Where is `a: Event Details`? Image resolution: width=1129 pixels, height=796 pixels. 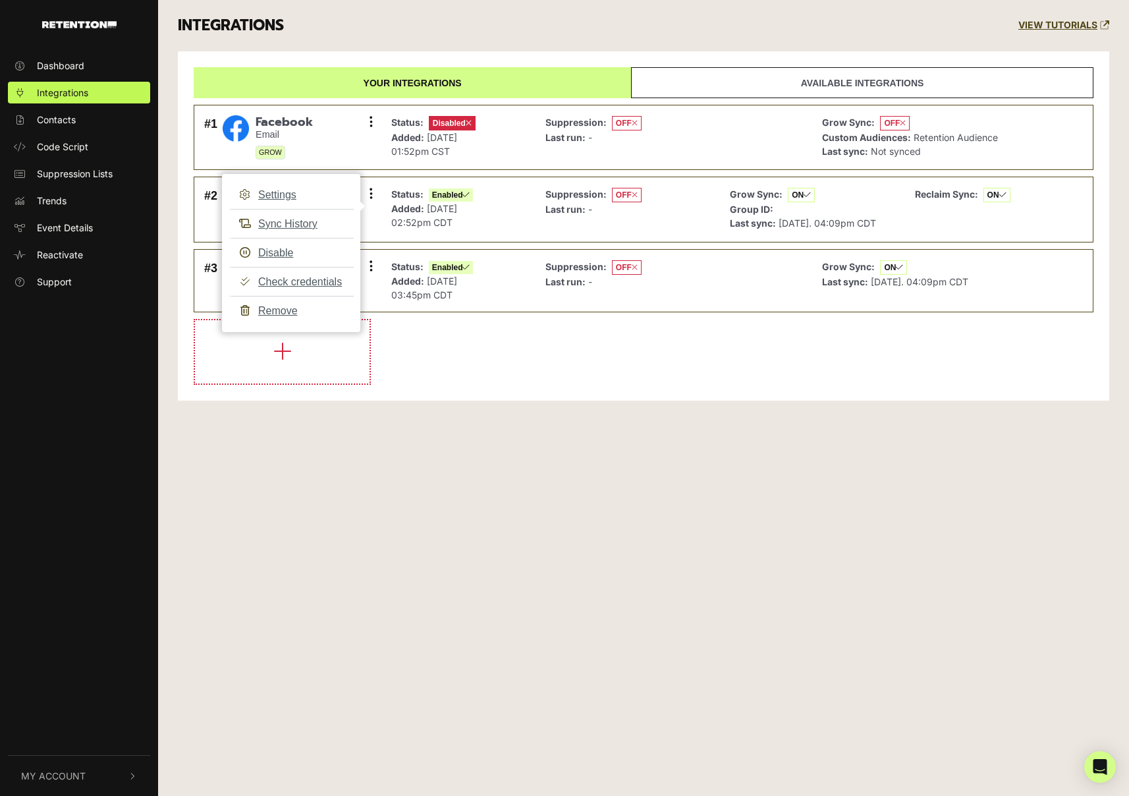
a: Event Details is located at coordinates (79, 227).